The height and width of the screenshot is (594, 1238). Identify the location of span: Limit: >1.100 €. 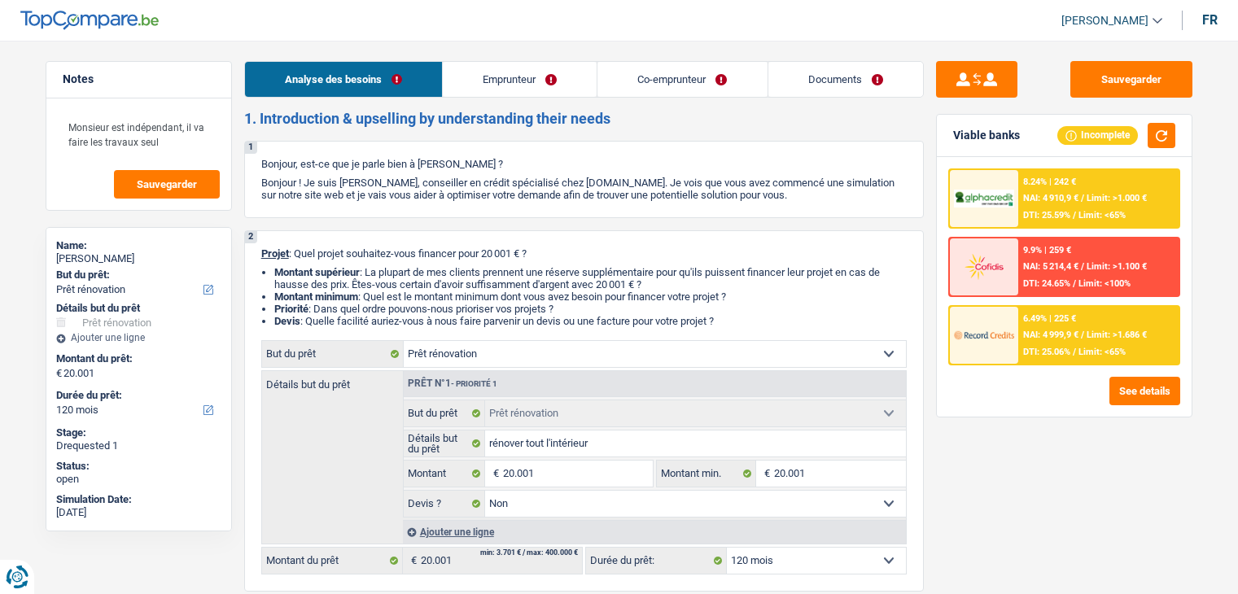
(1117, 266).